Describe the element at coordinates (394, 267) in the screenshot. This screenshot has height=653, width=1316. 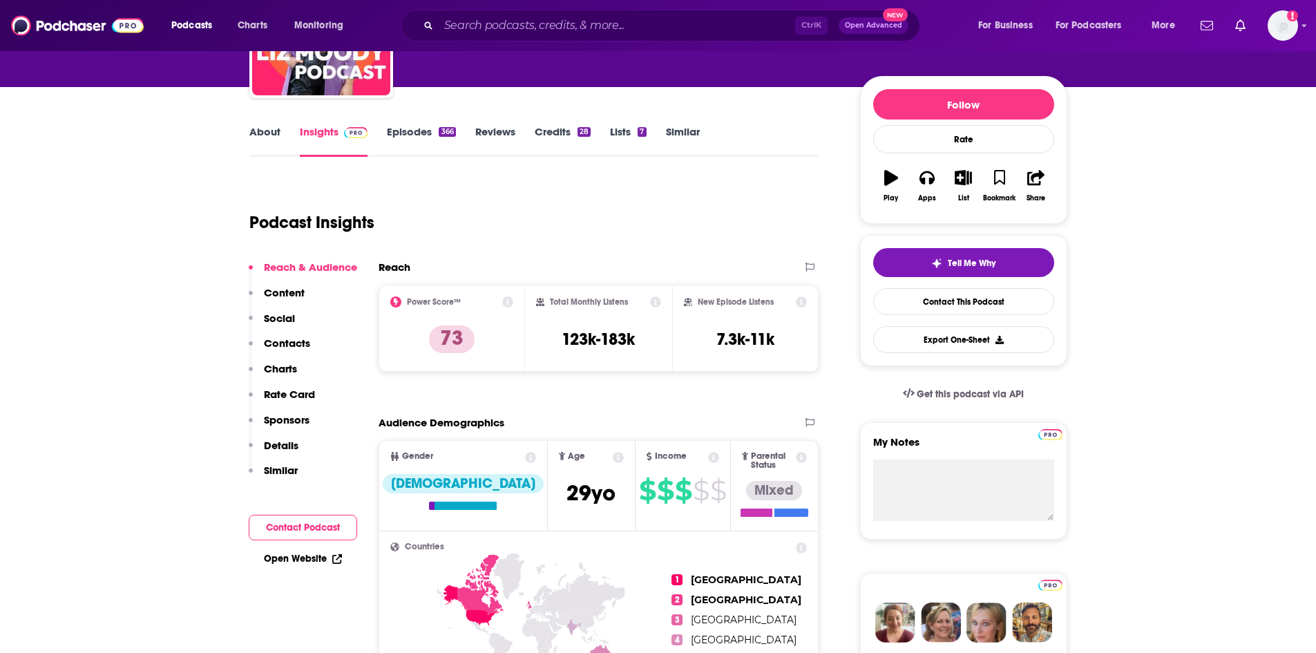
I see `h2: Reach` at that location.